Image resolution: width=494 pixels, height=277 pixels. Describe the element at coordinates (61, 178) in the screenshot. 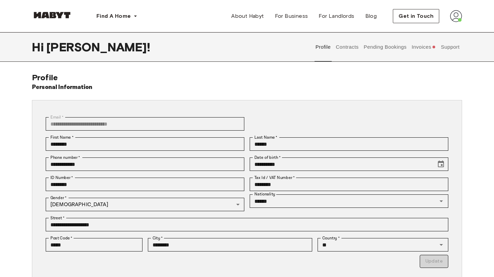

I see `label: ID Number` at that location.